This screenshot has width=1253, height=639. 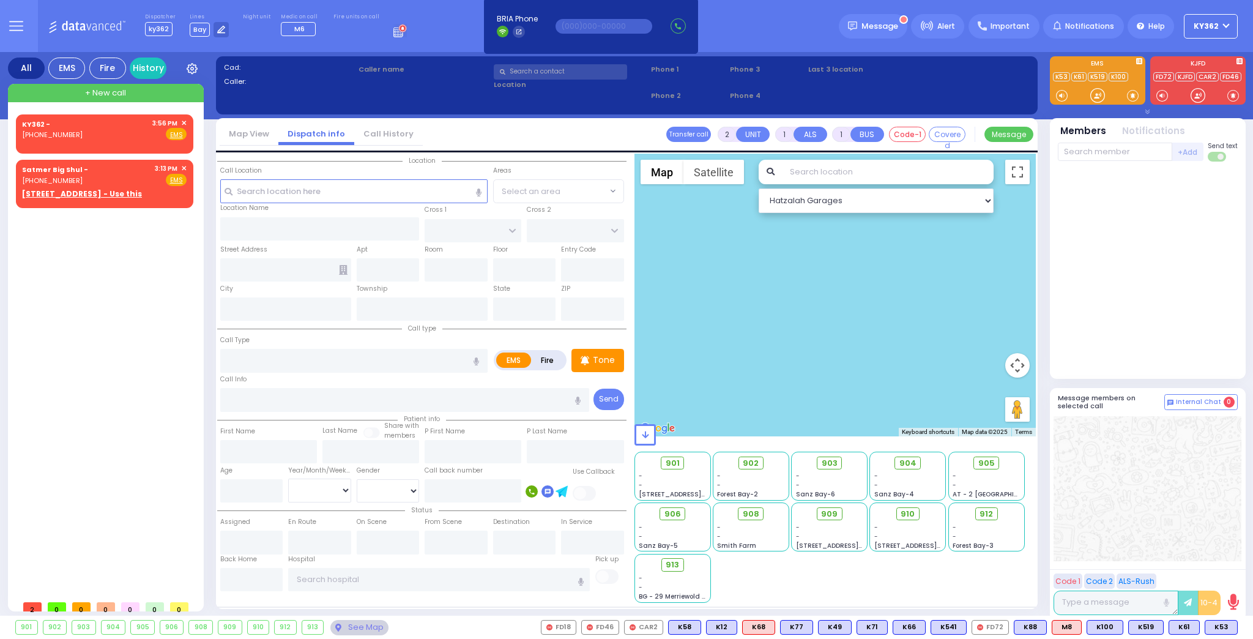 I want to click on span: Phone 1, so click(x=688, y=69).